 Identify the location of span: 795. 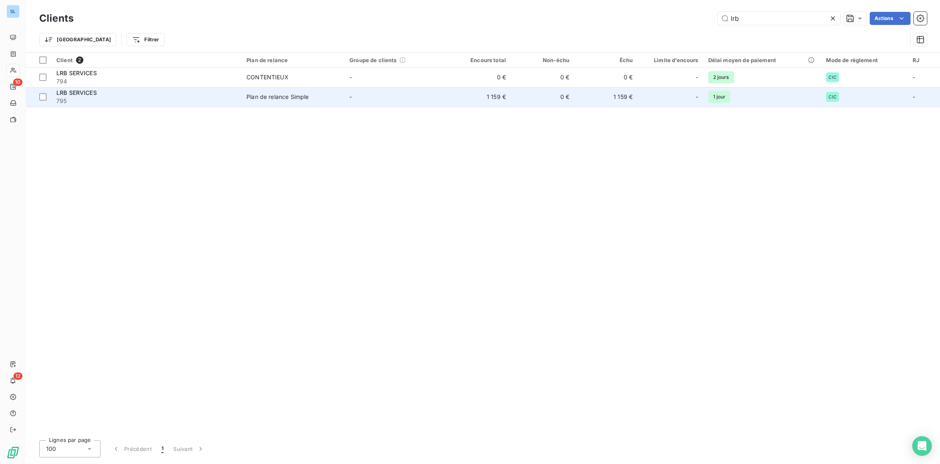
(146, 101).